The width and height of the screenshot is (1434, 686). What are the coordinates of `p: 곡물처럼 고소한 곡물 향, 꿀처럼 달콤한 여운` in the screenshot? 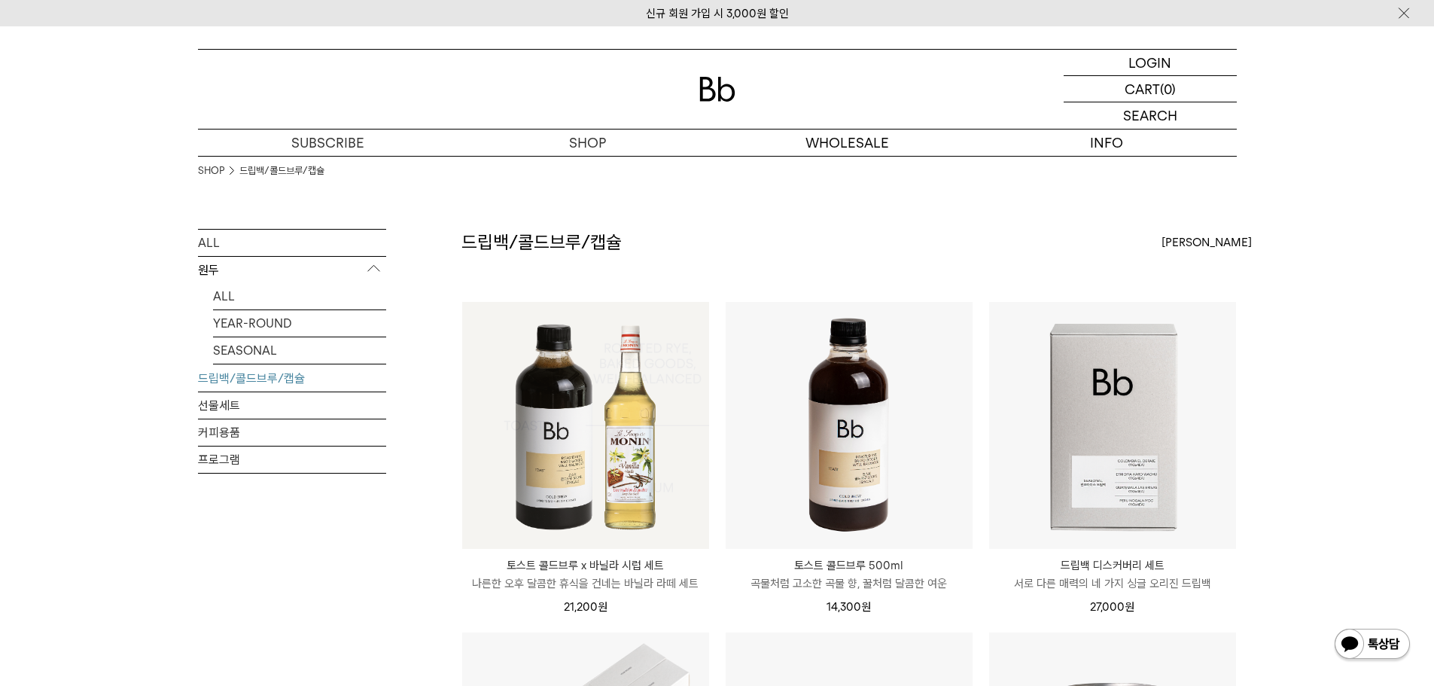 It's located at (849, 583).